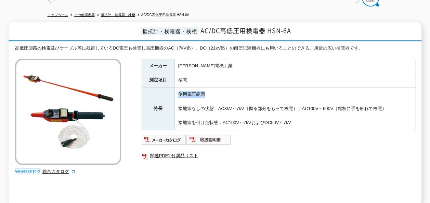  Describe the element at coordinates (28, 172) in the screenshot. I see `img: webカタログ` at that location.